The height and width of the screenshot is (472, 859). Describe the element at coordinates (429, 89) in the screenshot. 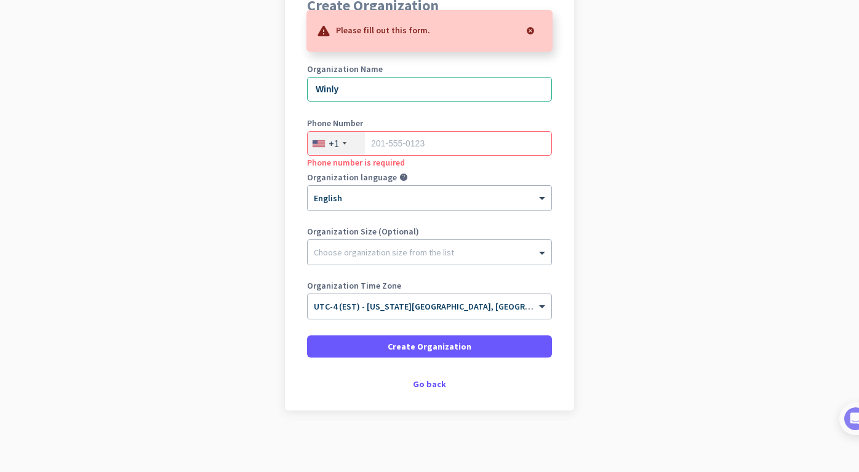

I see `input: What is the name of your organization?` at that location.